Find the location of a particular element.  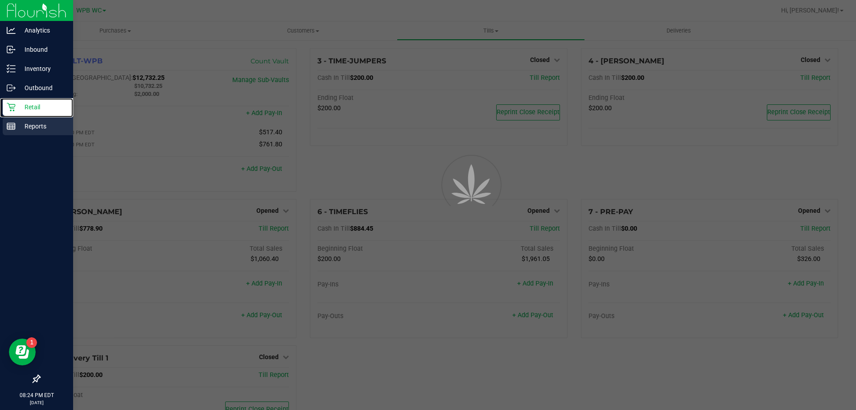

inline-svg: Reports is located at coordinates (11, 126).